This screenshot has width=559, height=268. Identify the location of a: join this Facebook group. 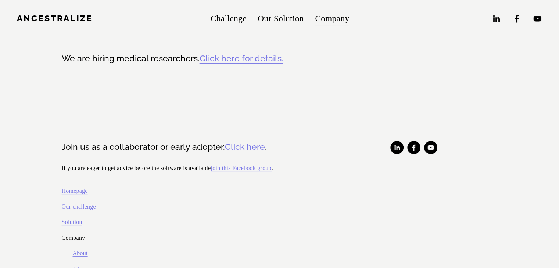
(241, 168).